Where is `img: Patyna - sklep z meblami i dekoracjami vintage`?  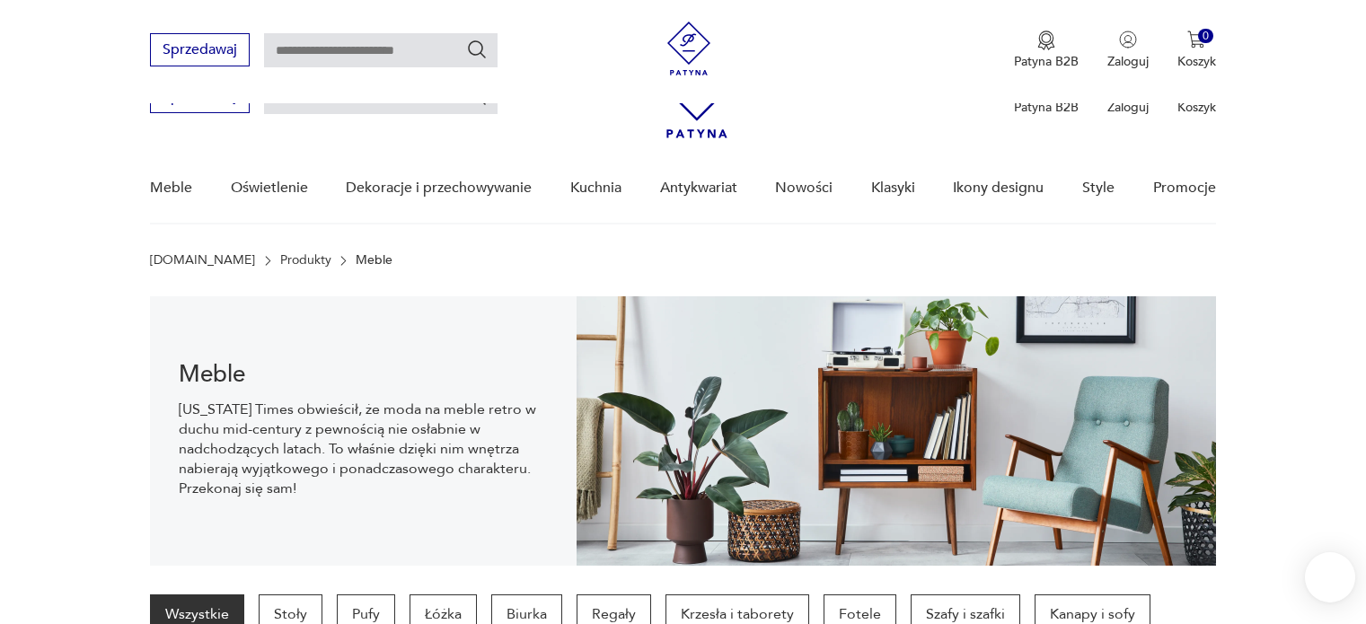 img: Patyna - sklep z meblami i dekoracjami vintage is located at coordinates (689, 49).